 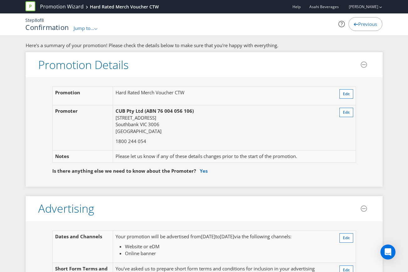 What do you see at coordinates (154, 124) in the screenshot?
I see `span: 3006` at bounding box center [154, 124].